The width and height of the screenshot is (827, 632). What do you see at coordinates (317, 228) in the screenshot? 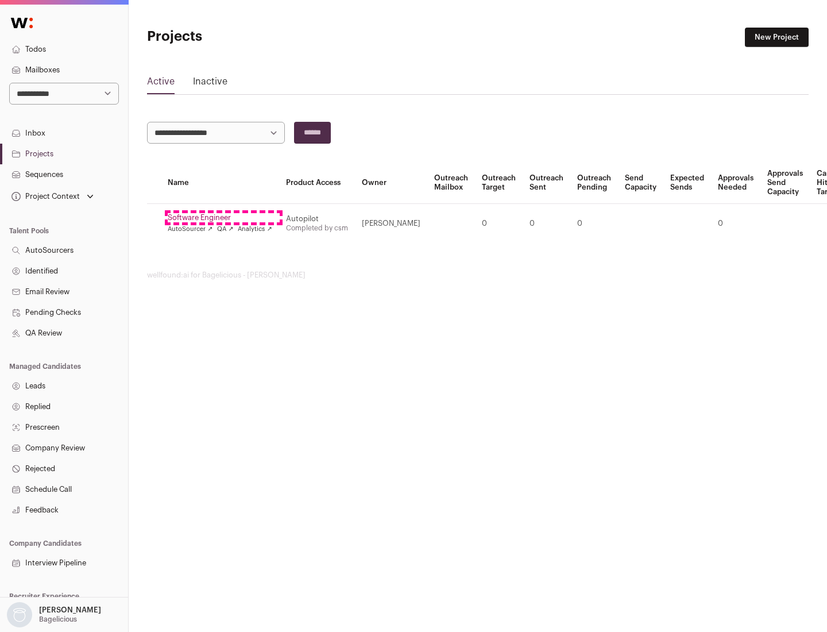
I see `a: Completed by csm` at bounding box center [317, 228].